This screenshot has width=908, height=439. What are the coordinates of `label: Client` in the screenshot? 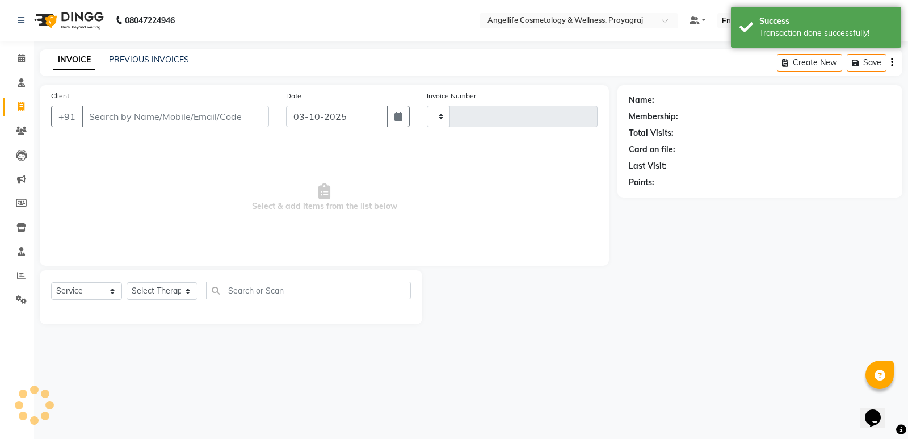 It's located at (60, 96).